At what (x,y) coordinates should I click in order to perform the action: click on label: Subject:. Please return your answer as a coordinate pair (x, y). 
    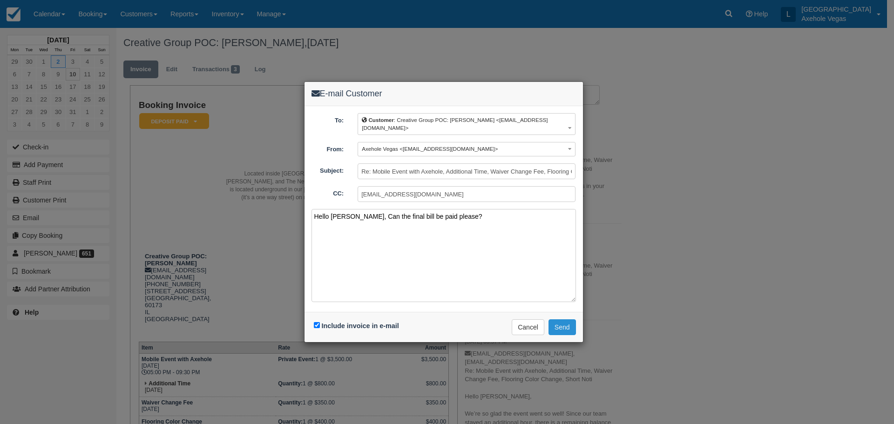
    Looking at the image, I should click on (328, 170).